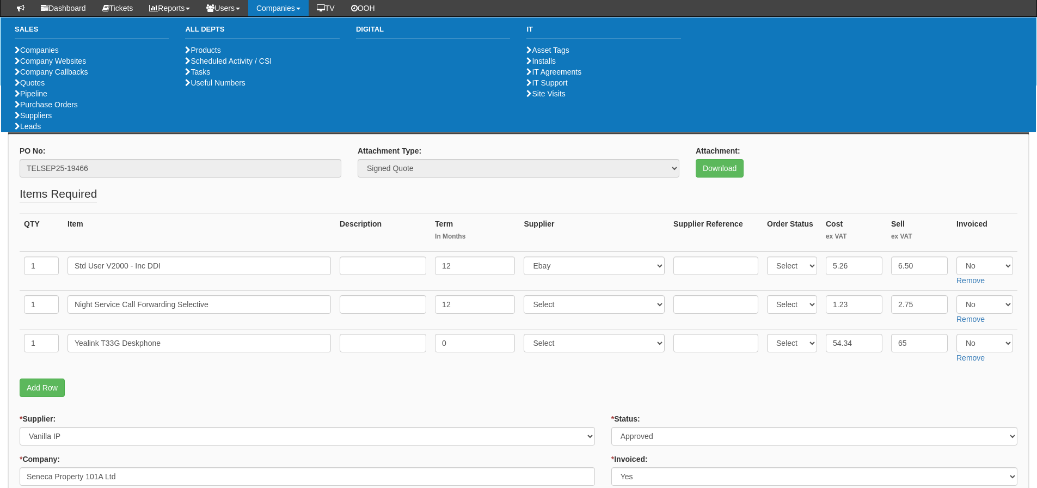  What do you see at coordinates (854, 232) in the screenshot?
I see `th: Cost` at bounding box center [854, 232].